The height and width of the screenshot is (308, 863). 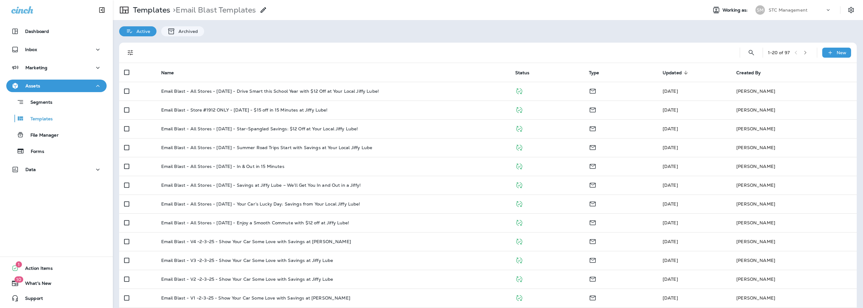 What do you see at coordinates (247, 261) in the screenshot?
I see `p: Email Blast - V3 -2-3-25 - Show Your Car Some Love with Savings at Jiffy Lube` at bounding box center [247, 261].